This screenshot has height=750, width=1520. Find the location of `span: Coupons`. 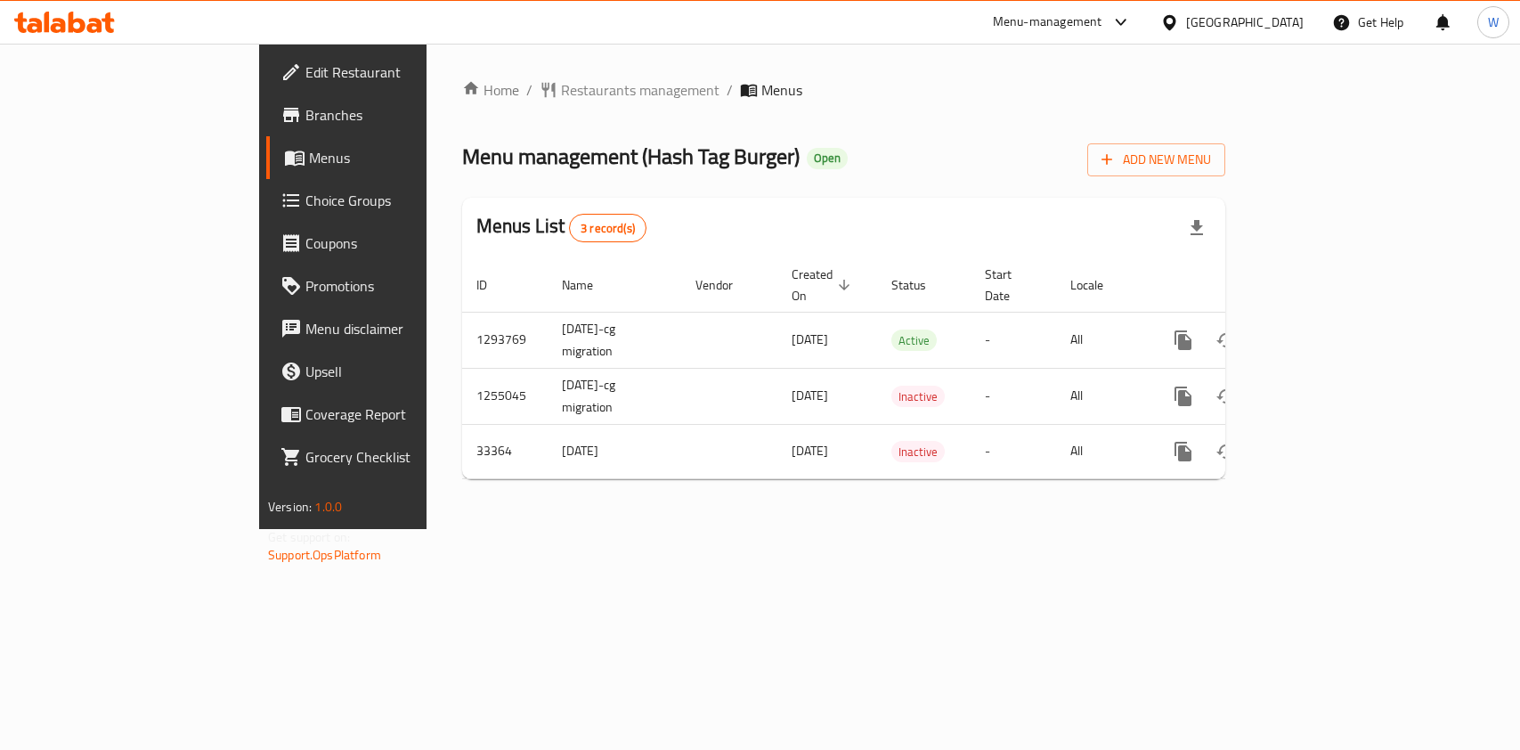

span: Coupons is located at coordinates (402, 243).